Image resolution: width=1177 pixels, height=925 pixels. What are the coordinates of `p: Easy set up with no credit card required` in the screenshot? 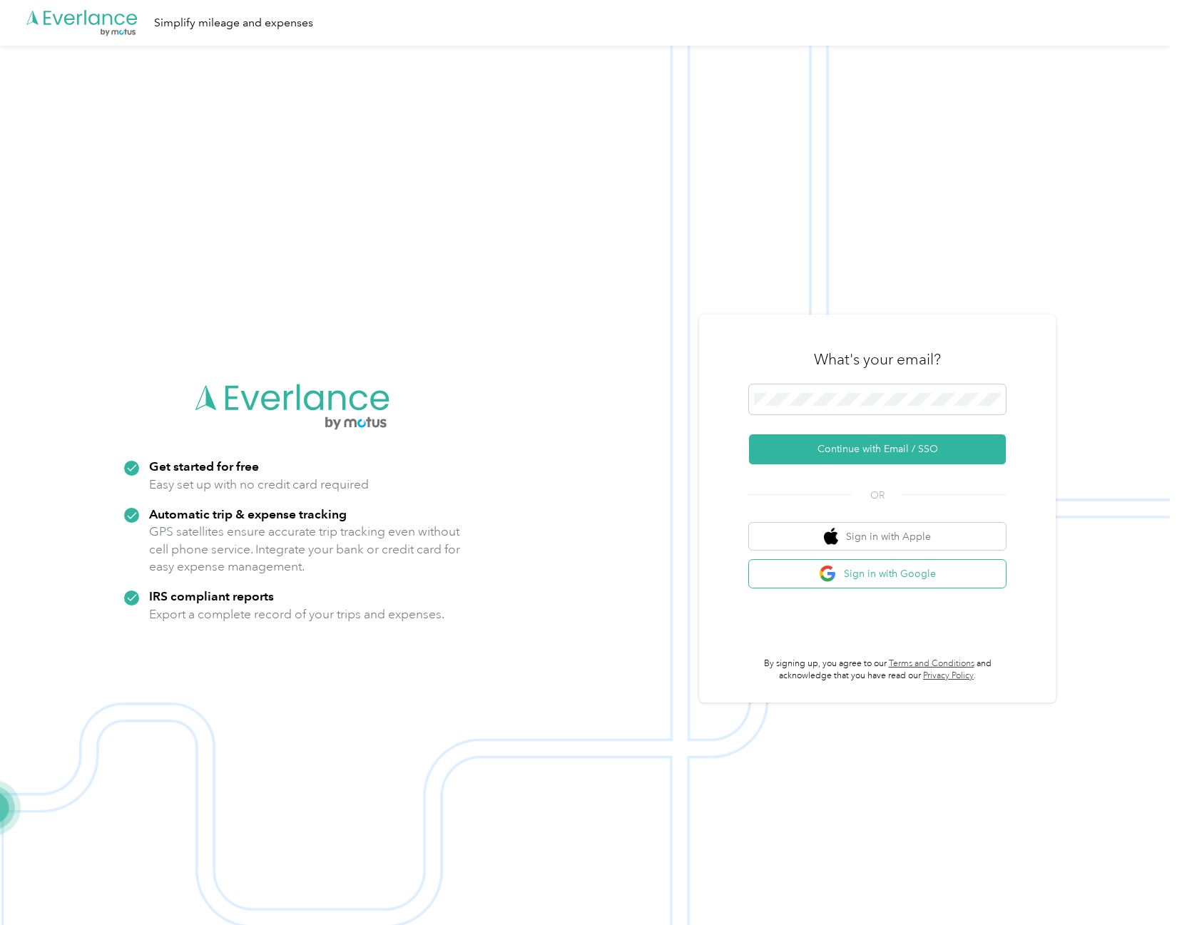 It's located at (259, 484).